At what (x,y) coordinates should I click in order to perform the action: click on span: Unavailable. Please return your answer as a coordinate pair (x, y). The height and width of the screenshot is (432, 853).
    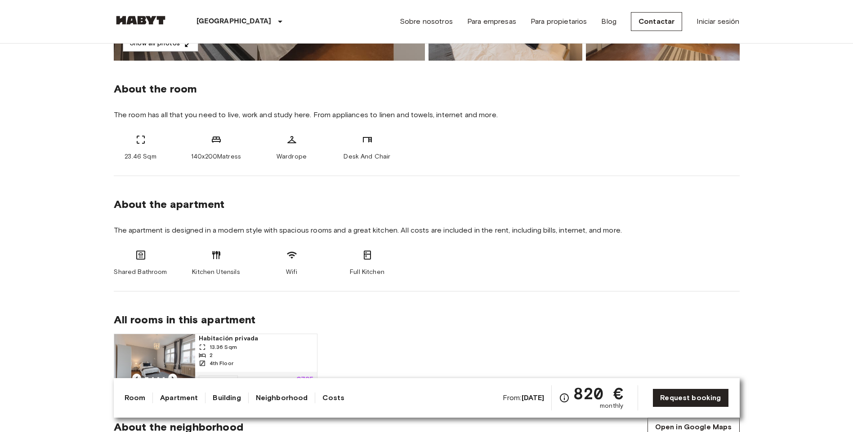
    Looking at the image, I should click on (218, 380).